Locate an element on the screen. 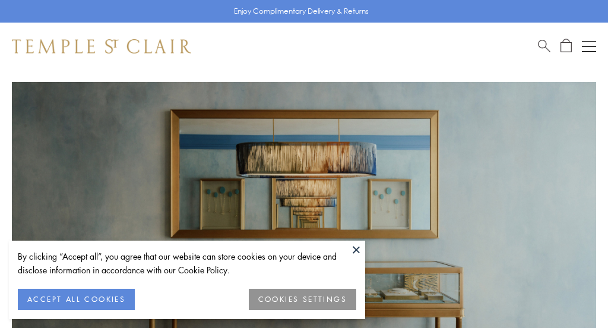  a: Search is located at coordinates (544, 46).